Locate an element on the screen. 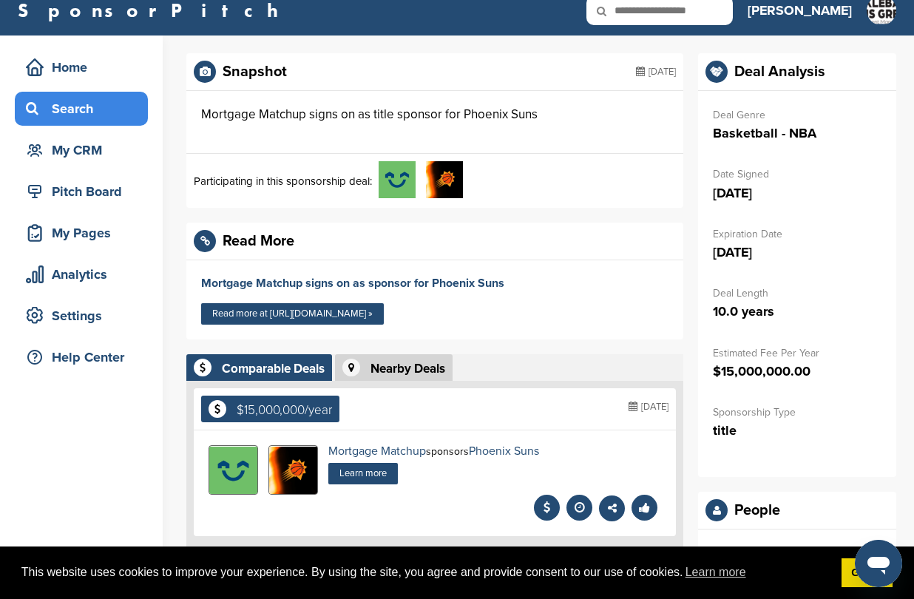  div: Settings is located at coordinates (85, 316).